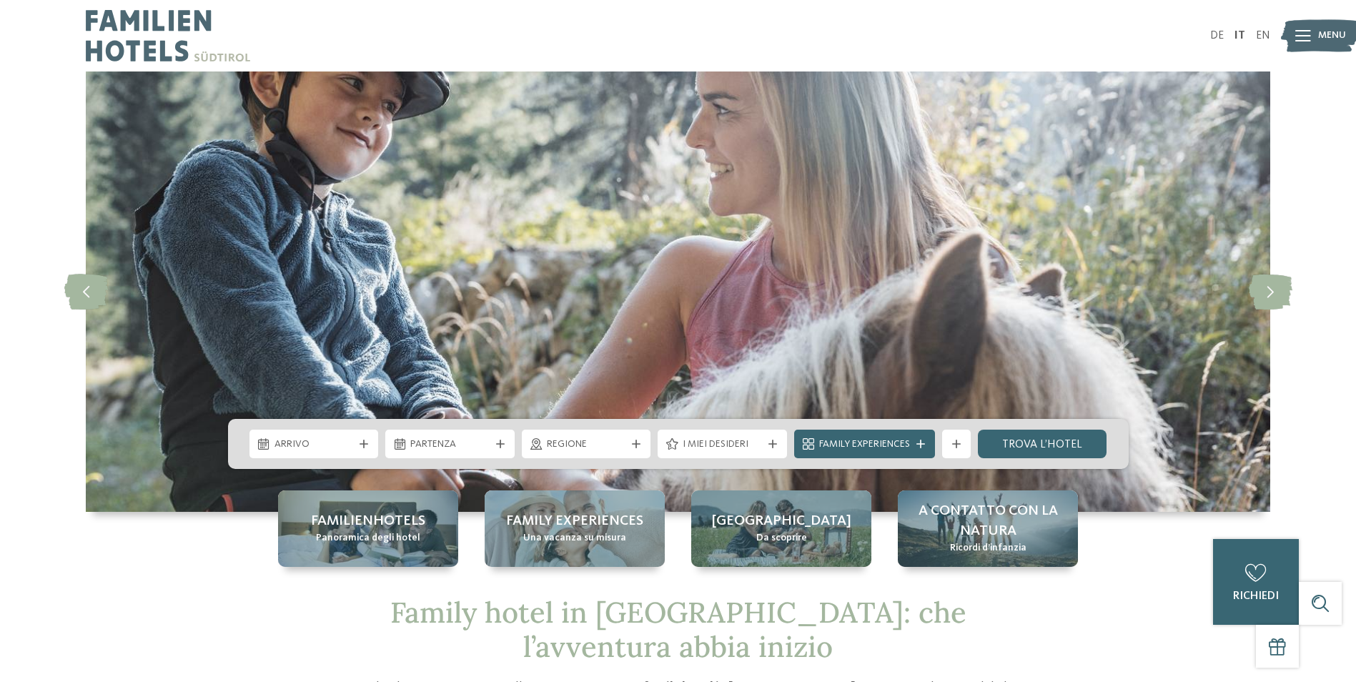  Describe the element at coordinates (1332, 36) in the screenshot. I see `span: Menu` at that location.